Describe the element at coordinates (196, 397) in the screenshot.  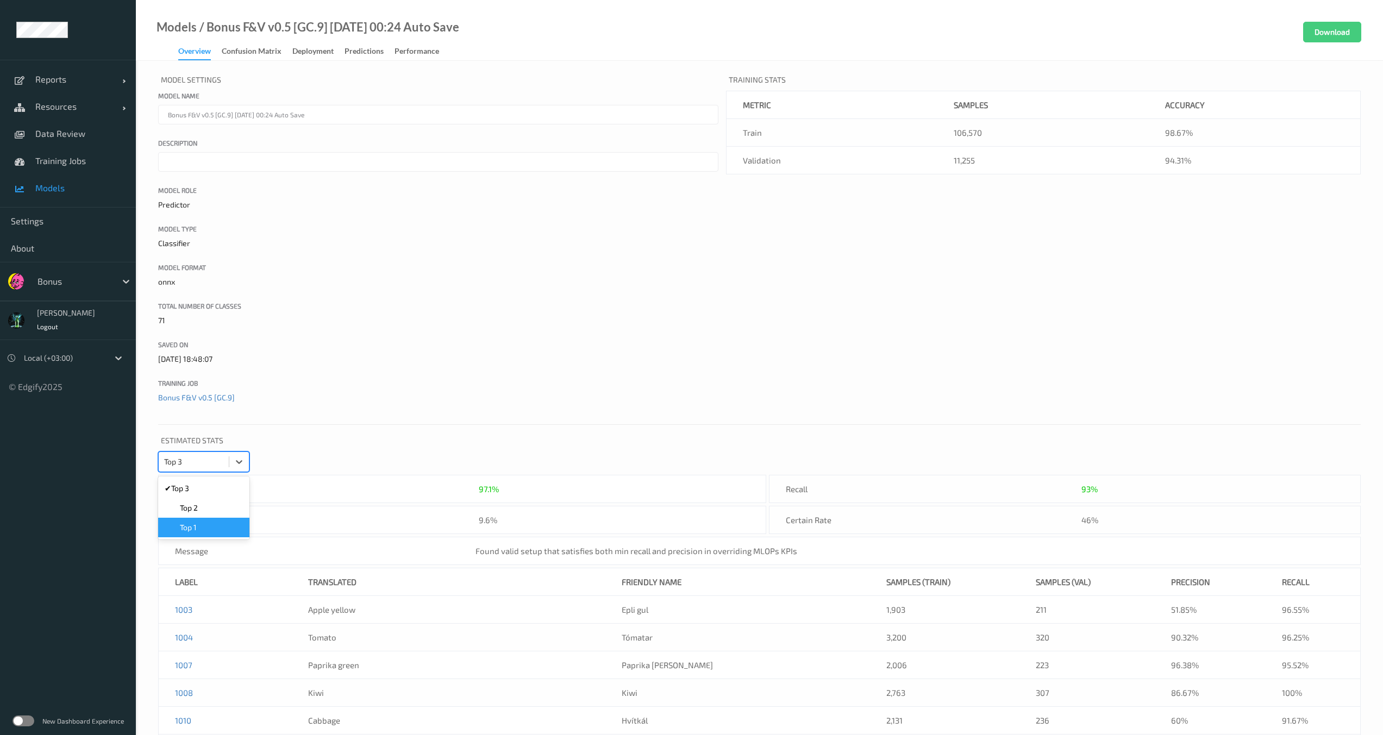
I see `a: Bonus F&V v0.5 [GC.9]` at that location.